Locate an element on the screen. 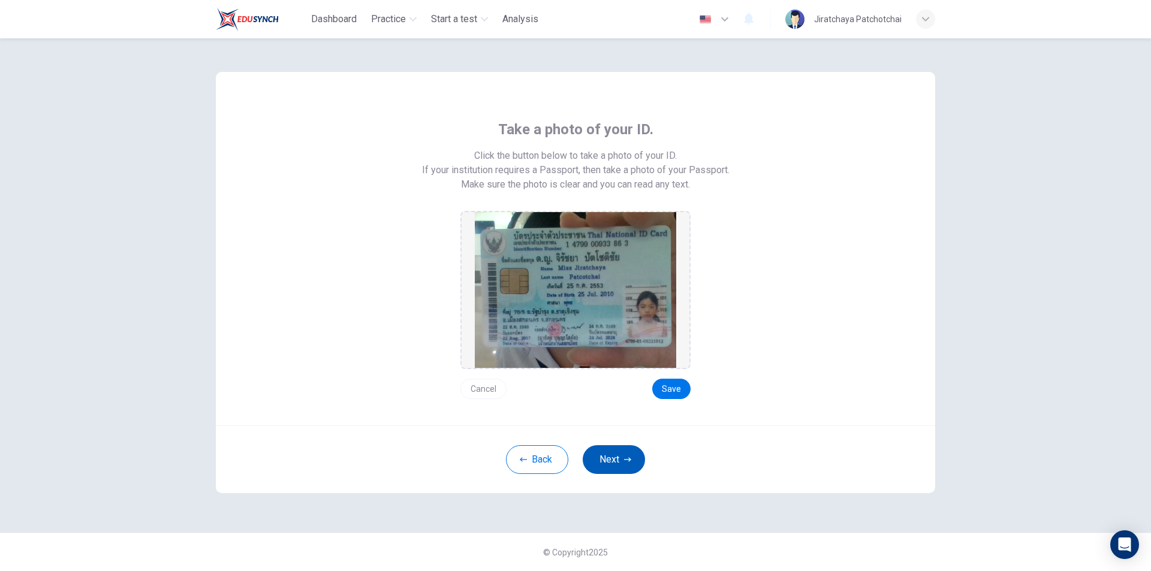 This screenshot has height=571, width=1151. div: Open Intercom Messenger is located at coordinates (1124, 545).